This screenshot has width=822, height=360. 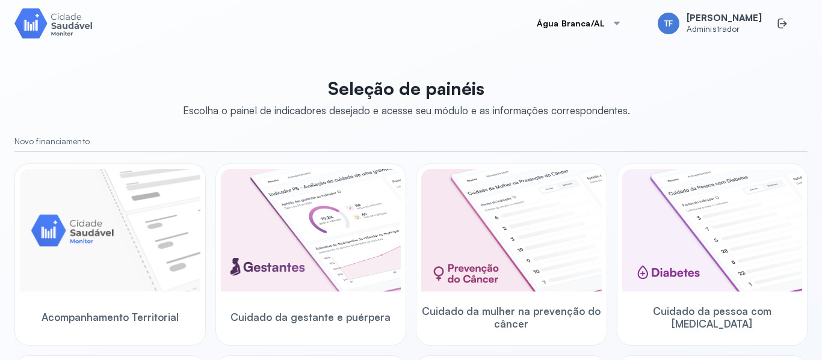 What do you see at coordinates (406, 110) in the screenshot?
I see `div: Escolha o painel de indicadores desejado e acesse seu módulo e as informações correspondentes.` at bounding box center [406, 110].